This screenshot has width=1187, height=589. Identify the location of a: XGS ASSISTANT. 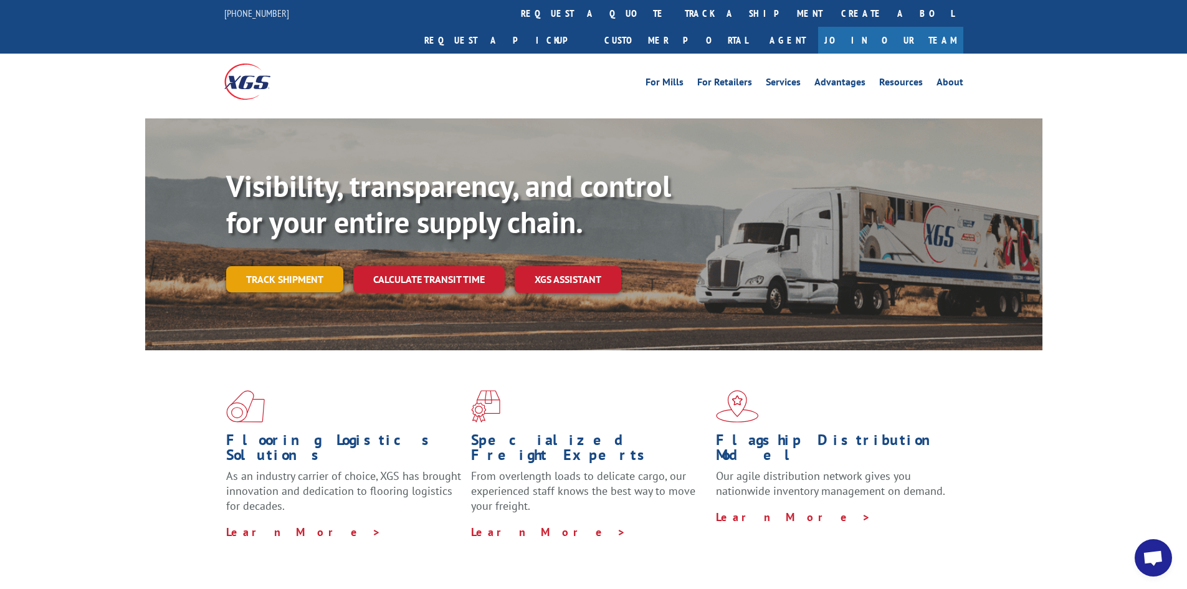
(568, 279).